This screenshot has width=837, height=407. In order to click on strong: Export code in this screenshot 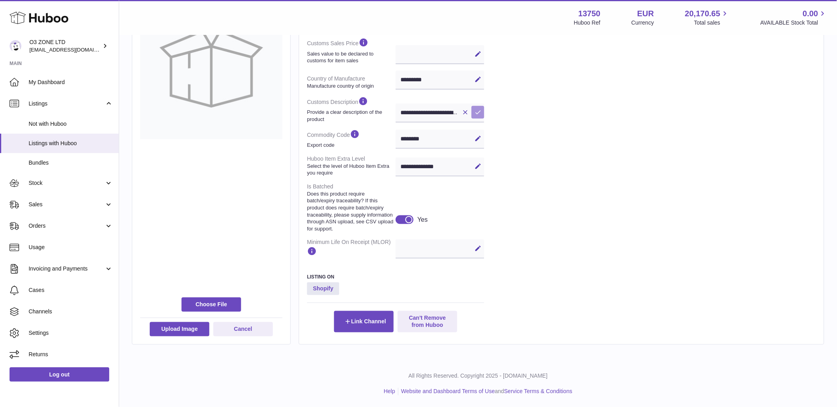, I will do `click(350, 145)`.